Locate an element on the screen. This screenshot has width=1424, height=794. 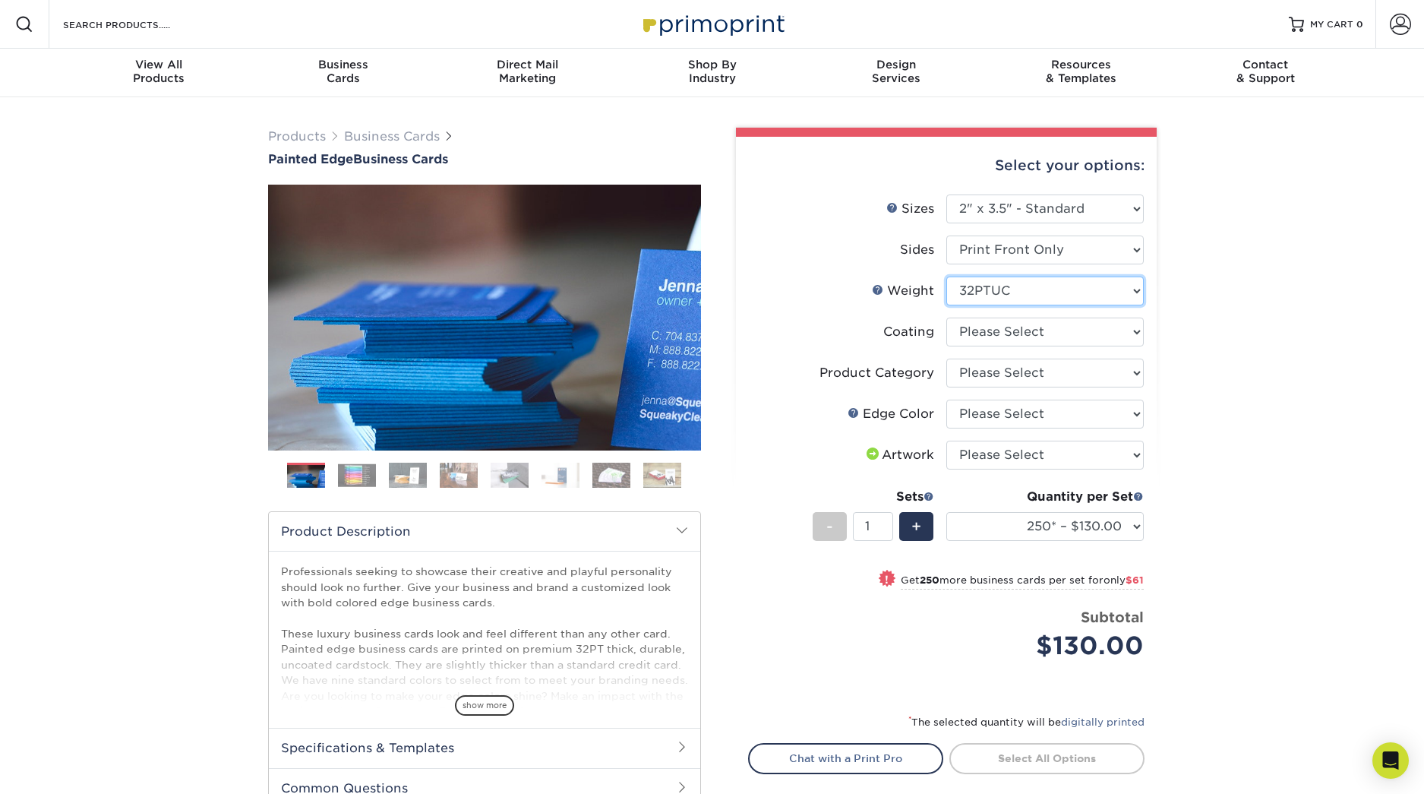
div: Quantity per Set is located at coordinates (1045, 497).